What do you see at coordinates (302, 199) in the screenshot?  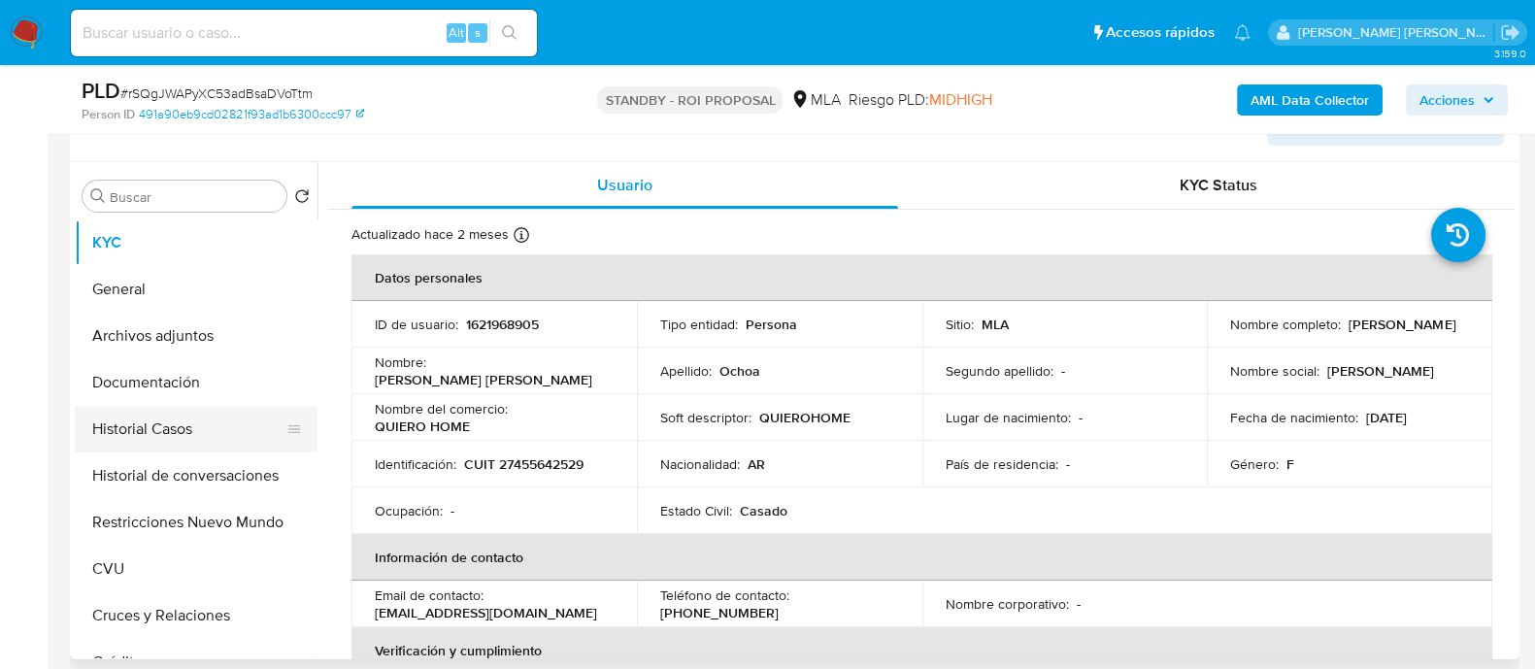 I see `button: Volver al orden por defecto` at bounding box center [302, 199].